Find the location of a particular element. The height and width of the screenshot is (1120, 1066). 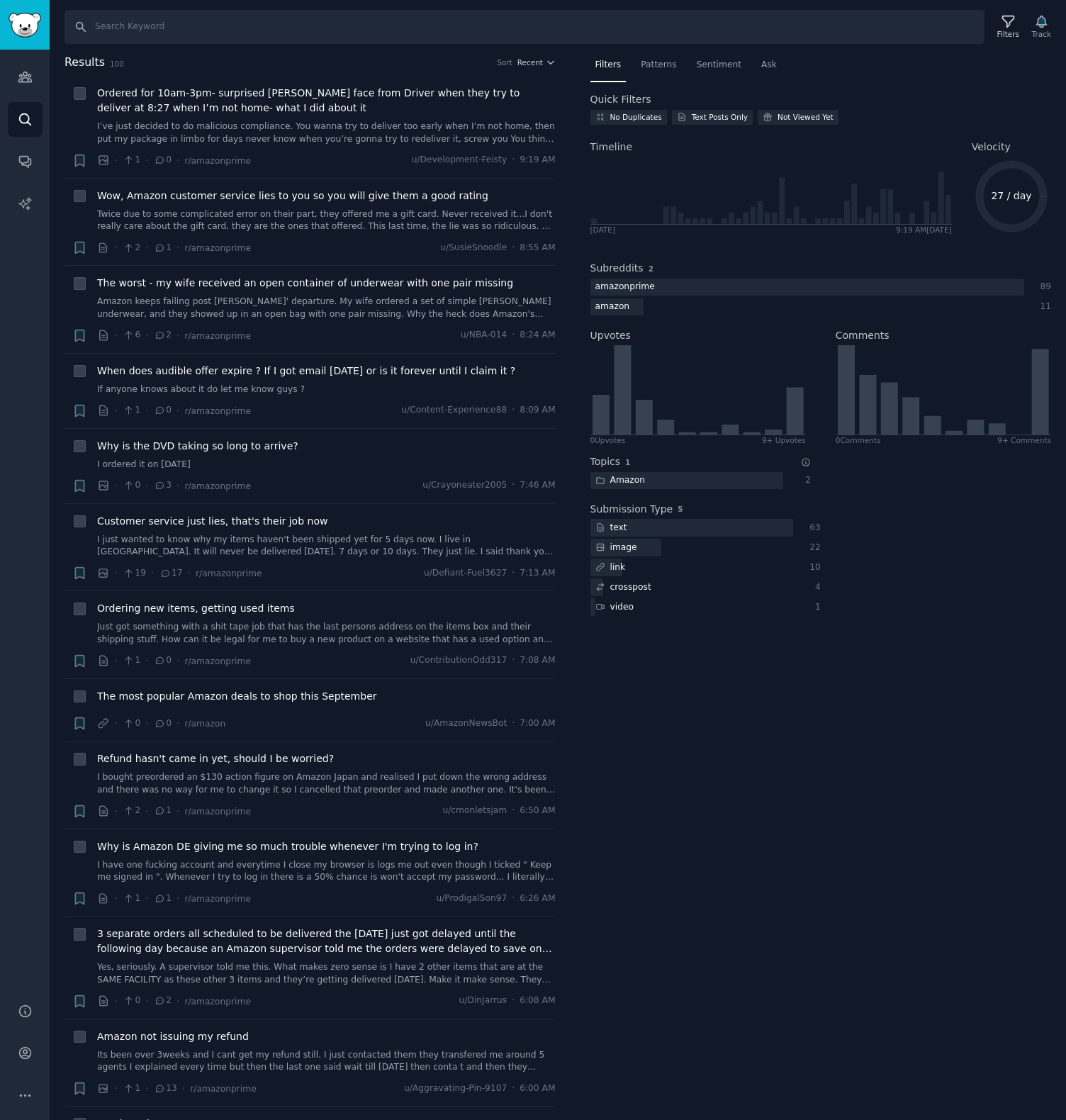

div: amazonprime is located at coordinates (625, 287).